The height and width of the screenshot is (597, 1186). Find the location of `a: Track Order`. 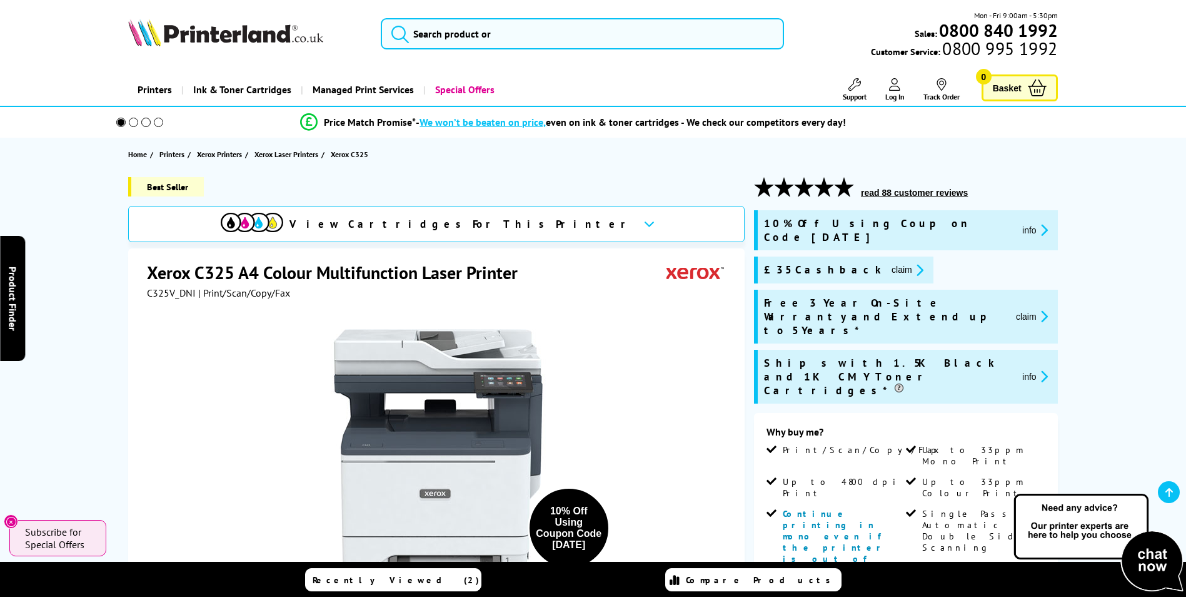

a: Track Order is located at coordinates (942, 89).